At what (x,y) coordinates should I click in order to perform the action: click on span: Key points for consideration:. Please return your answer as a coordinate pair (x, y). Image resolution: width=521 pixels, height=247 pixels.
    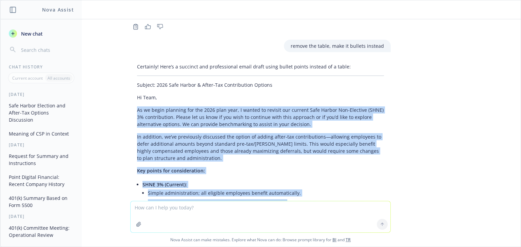
    Looking at the image, I should click on (171, 171).